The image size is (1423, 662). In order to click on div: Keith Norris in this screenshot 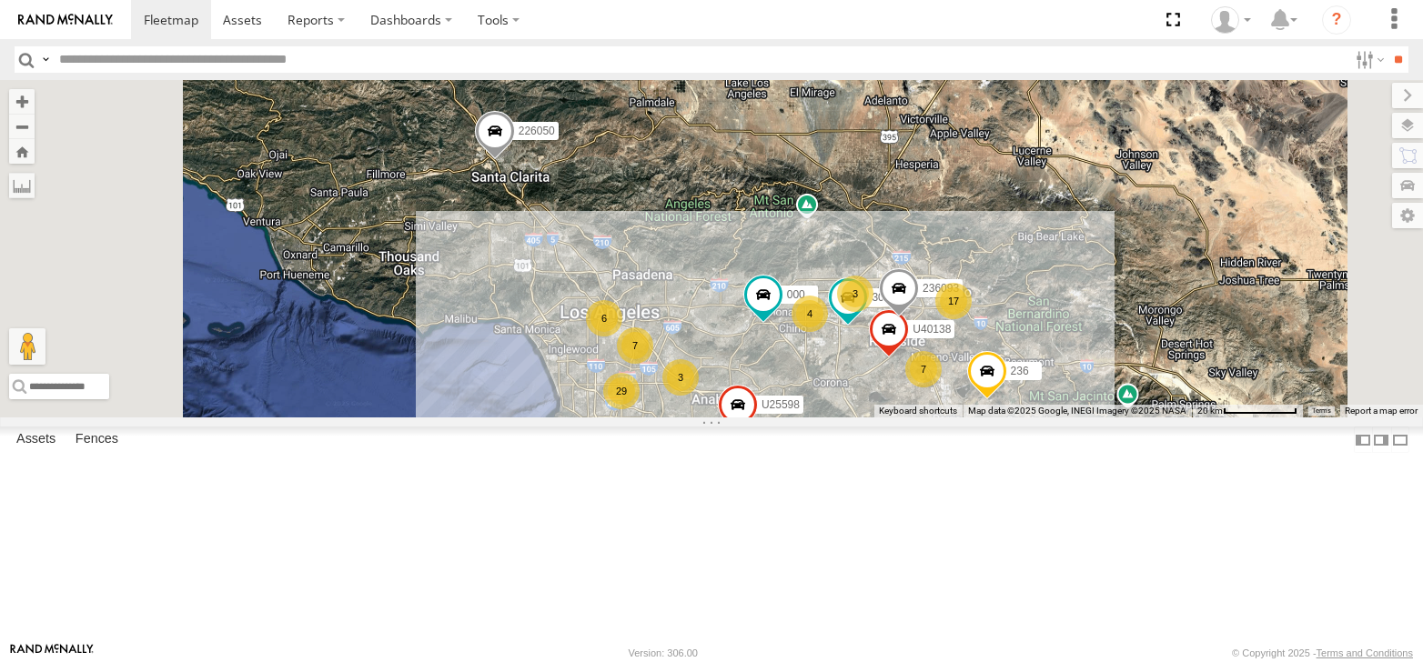, I will do `click(1231, 20)`.